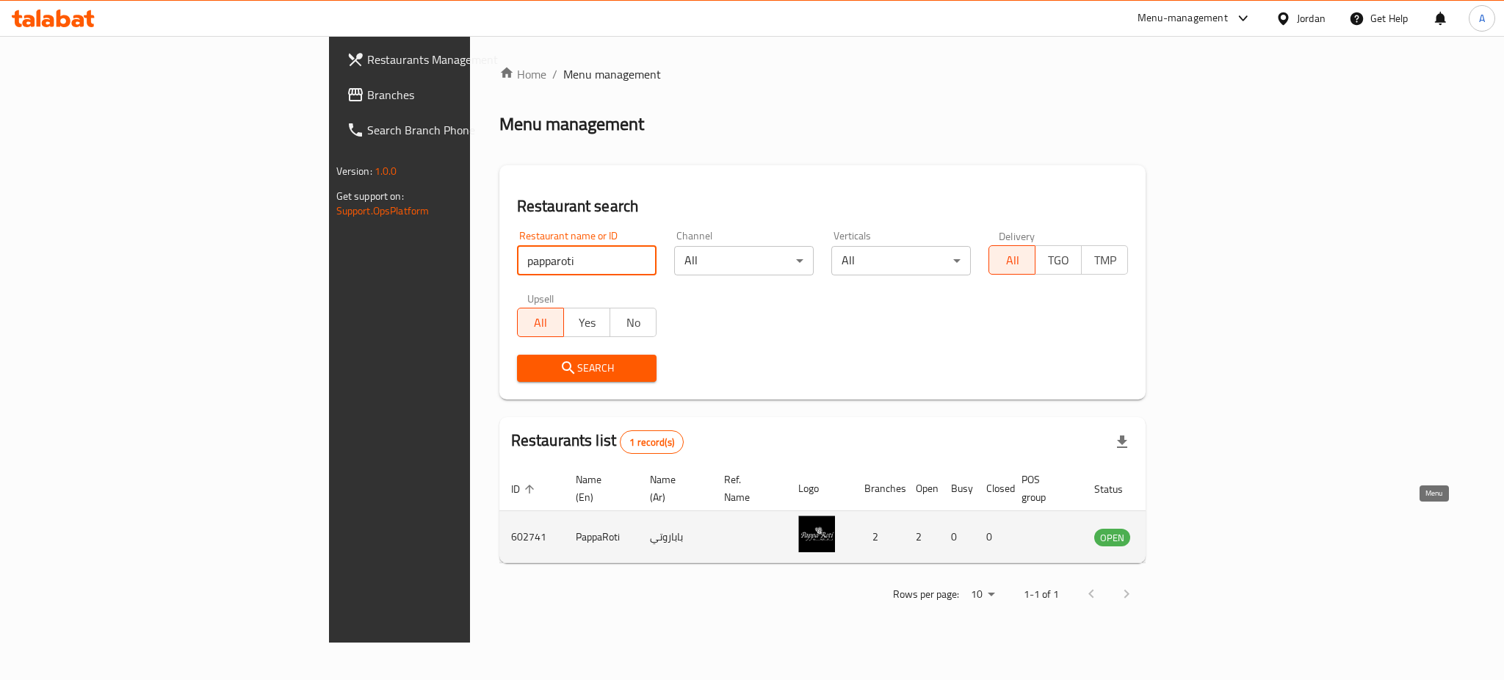 The height and width of the screenshot is (680, 1504). Describe the element at coordinates (651, 442) in the screenshot. I see `span: 1 record(s)` at that location.